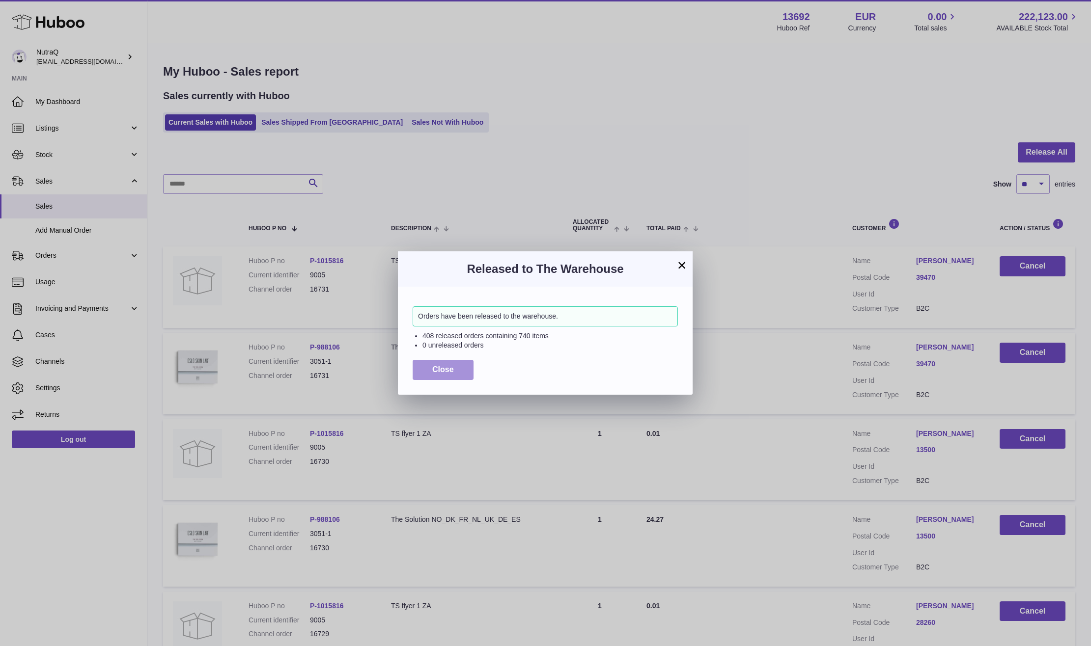  What do you see at coordinates (550, 336) in the screenshot?
I see `li: 408 released orders containing 740 items` at bounding box center [550, 336].